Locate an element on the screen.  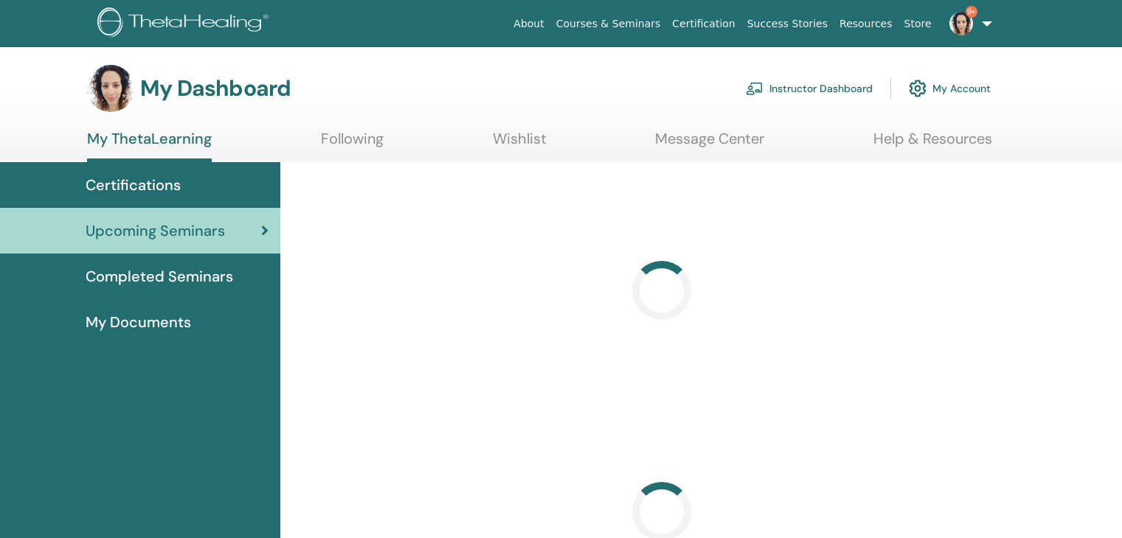
a: Help & Resources is located at coordinates (932, 144).